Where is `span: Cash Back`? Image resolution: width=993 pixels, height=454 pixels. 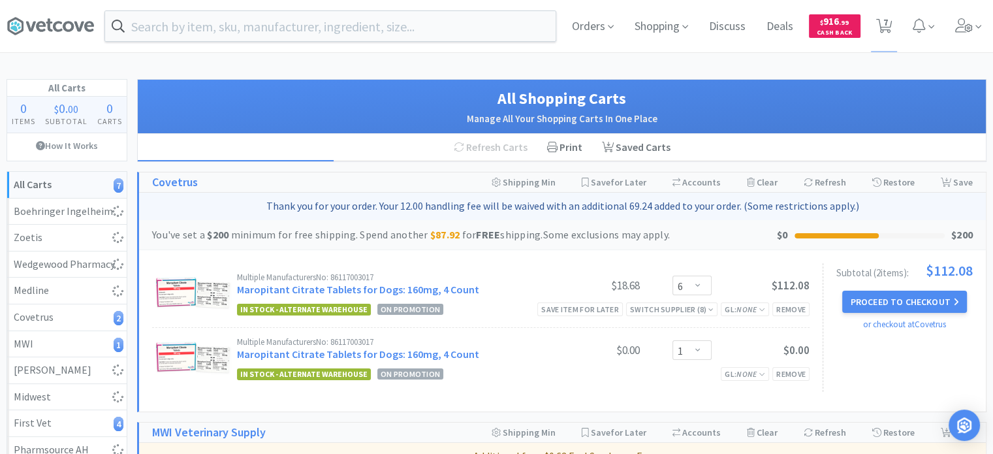
span: Cash Back is located at coordinates (834, 33).